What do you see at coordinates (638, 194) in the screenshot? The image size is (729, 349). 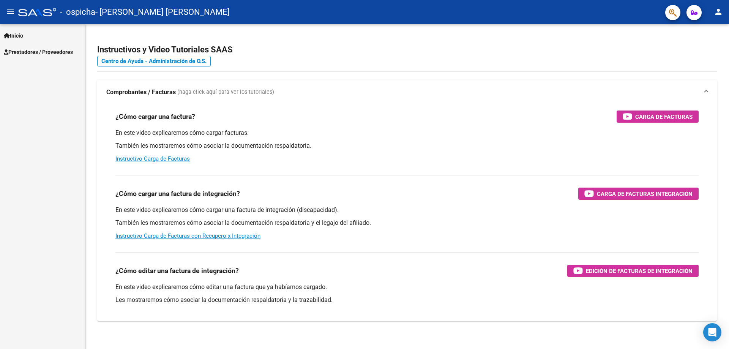 I see `button: Carga de Facturas Integración` at bounding box center [638, 194].